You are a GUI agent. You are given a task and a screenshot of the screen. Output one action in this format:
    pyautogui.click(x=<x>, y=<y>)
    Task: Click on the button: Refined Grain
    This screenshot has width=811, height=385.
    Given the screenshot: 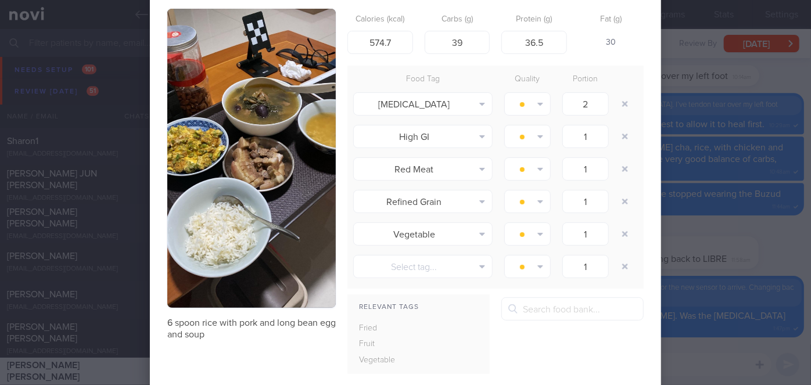 What is the action you would take?
    pyautogui.click(x=423, y=202)
    